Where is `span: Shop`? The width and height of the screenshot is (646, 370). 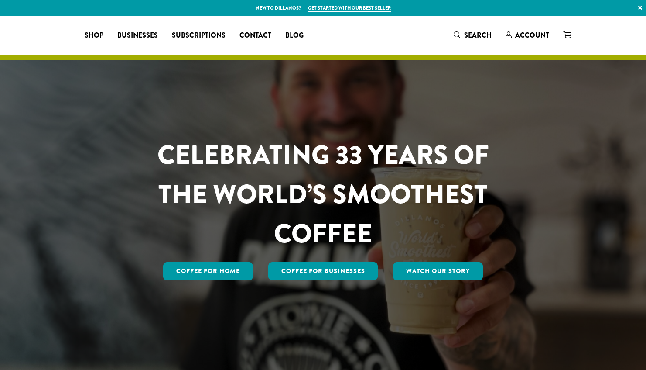
span: Shop is located at coordinates (94, 35).